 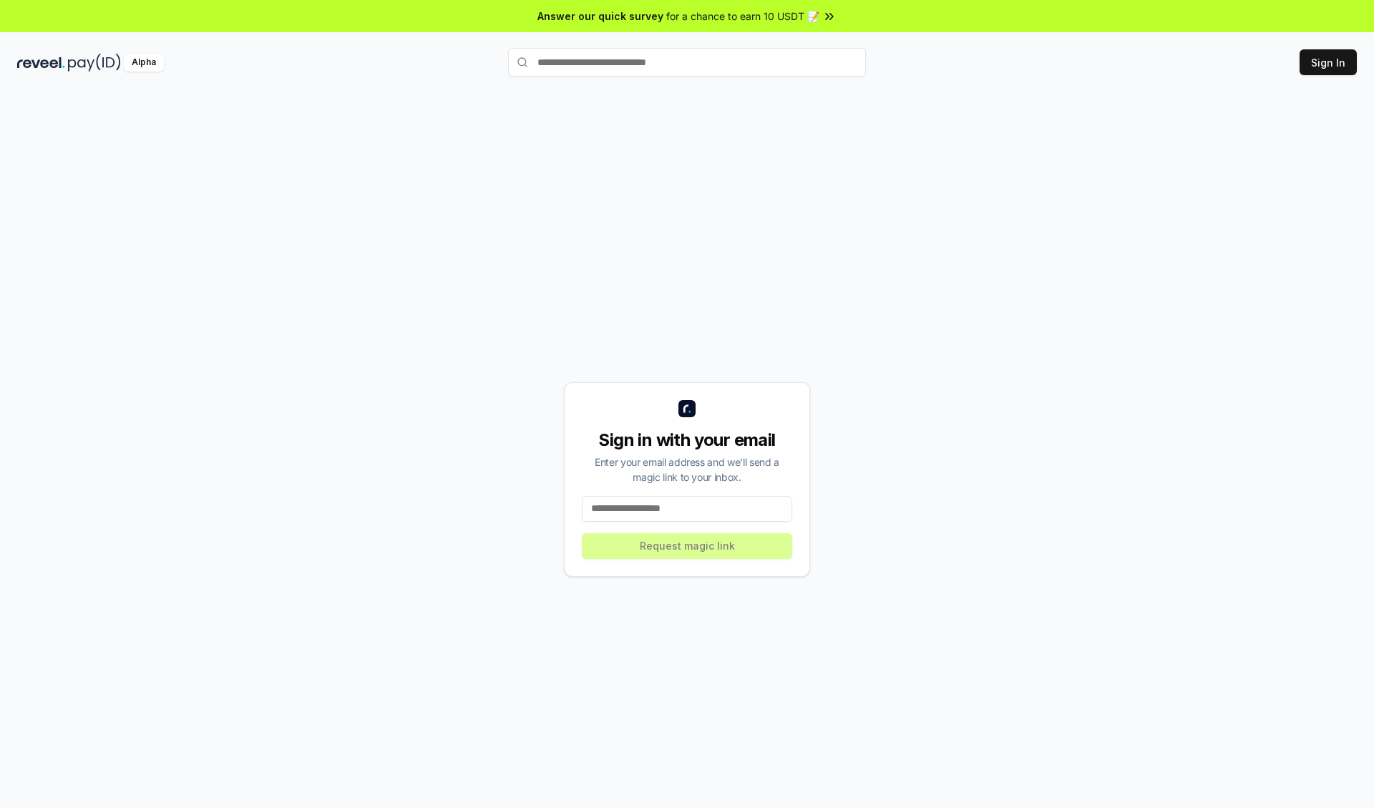 I want to click on img: pay_id, so click(x=94, y=62).